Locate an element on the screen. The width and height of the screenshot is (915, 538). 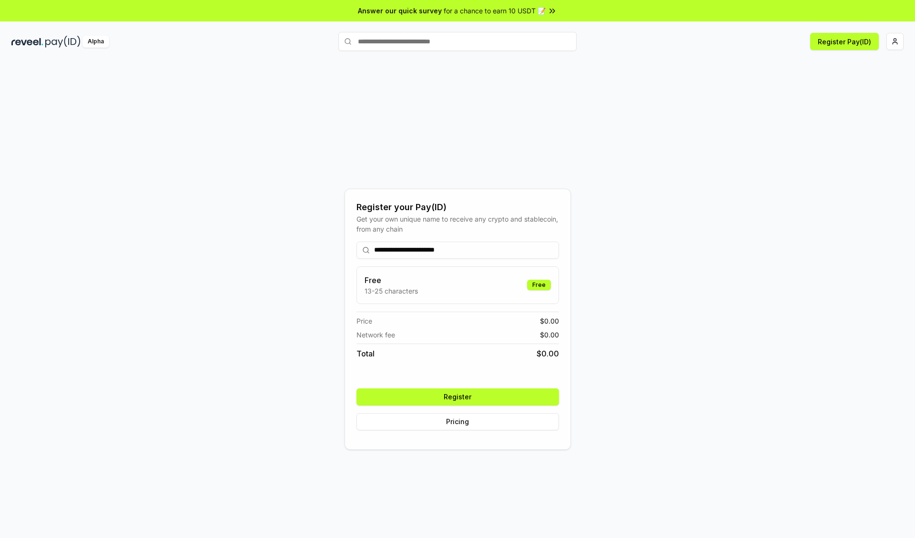
span: Answer our quick survey is located at coordinates (400, 10).